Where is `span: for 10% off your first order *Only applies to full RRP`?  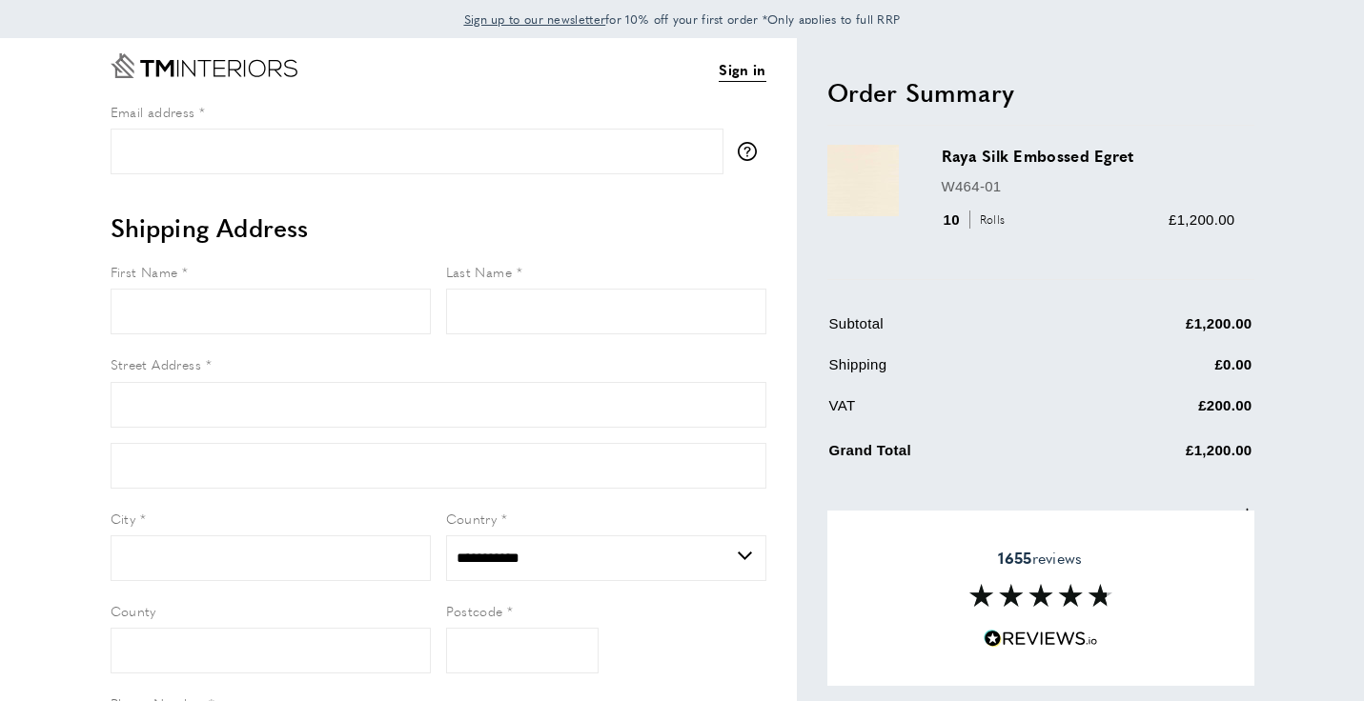 span: for 10% off your first order *Only applies to full RRP is located at coordinates (682, 19).